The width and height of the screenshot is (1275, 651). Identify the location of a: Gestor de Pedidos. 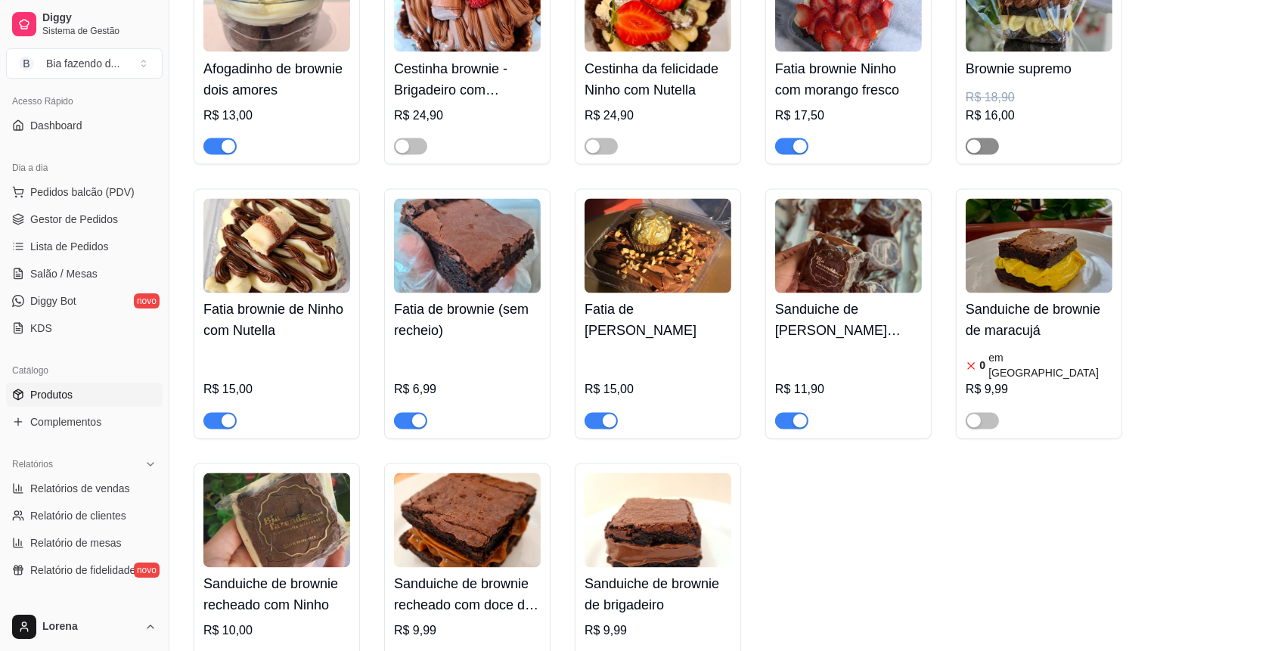
(84, 219).